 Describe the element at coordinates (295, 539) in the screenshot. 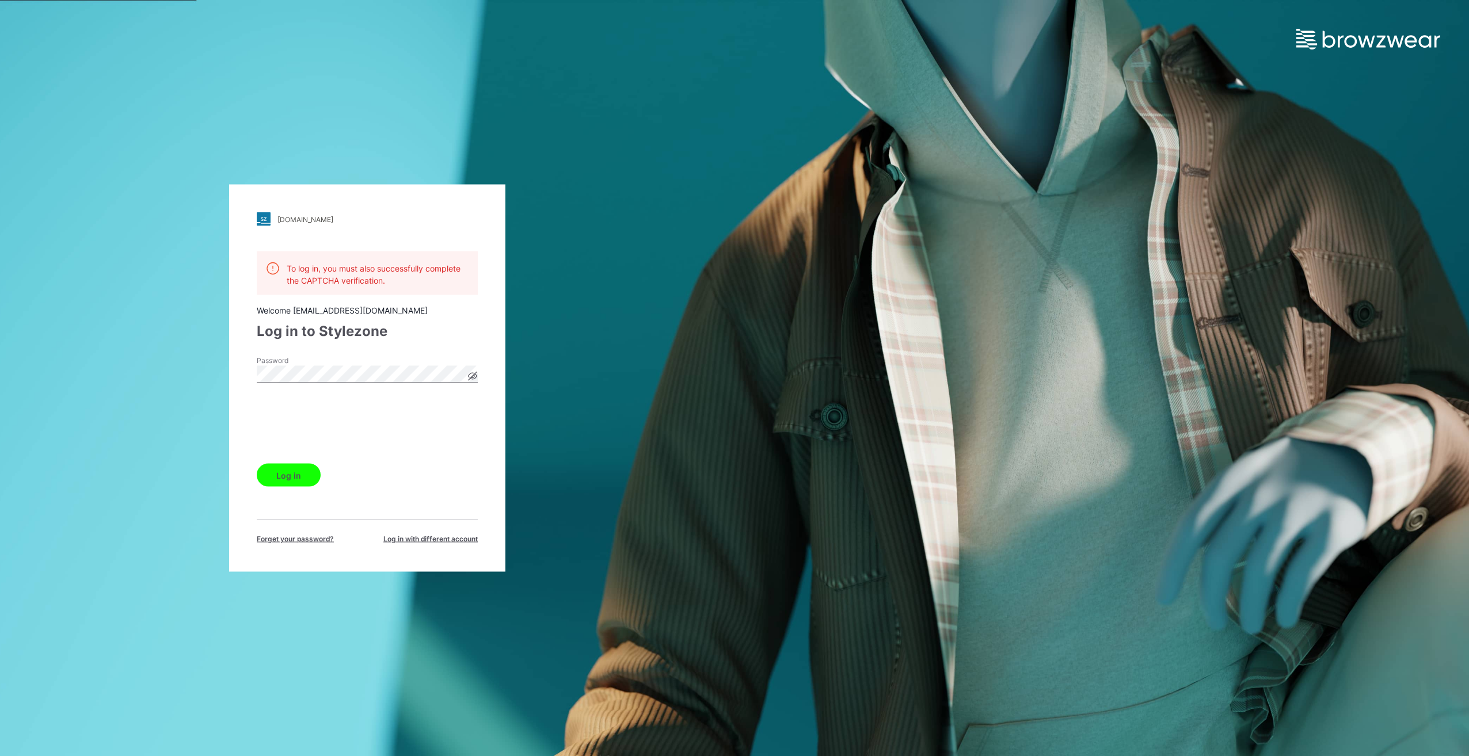

I see `span: Forget your password?` at that location.